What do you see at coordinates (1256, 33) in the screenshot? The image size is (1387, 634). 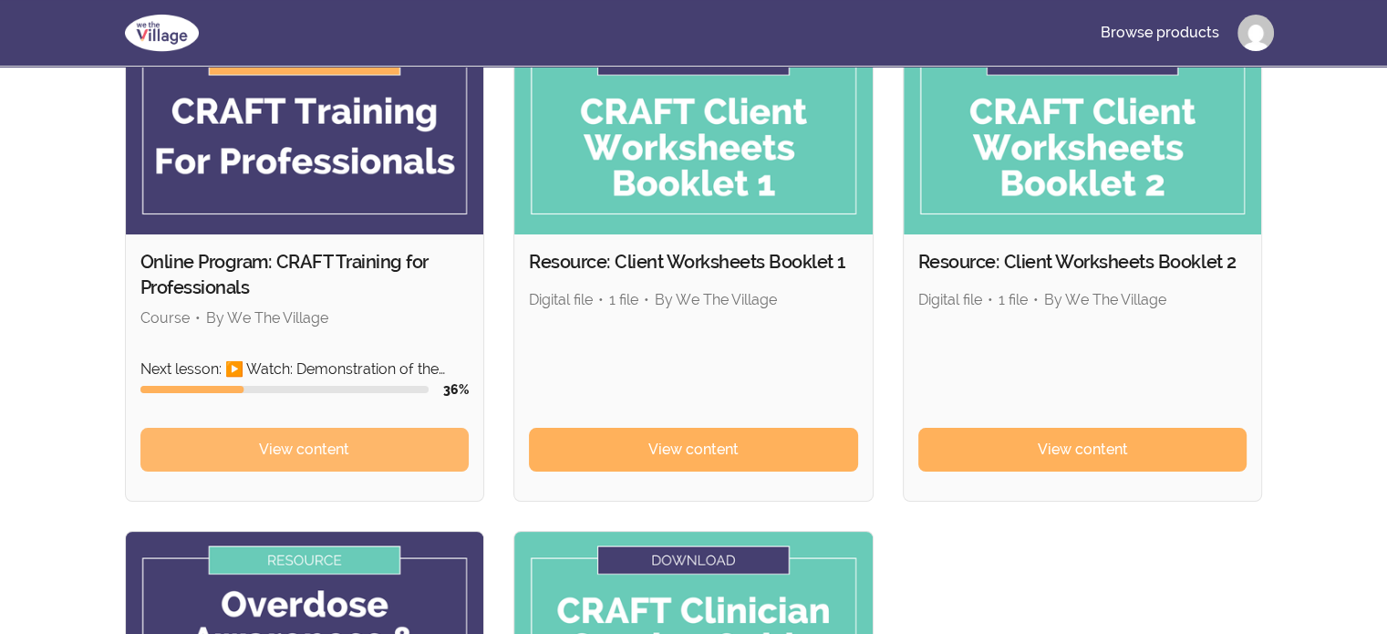 I see `button: Profile image for Jennifer Hammond` at bounding box center [1256, 33].